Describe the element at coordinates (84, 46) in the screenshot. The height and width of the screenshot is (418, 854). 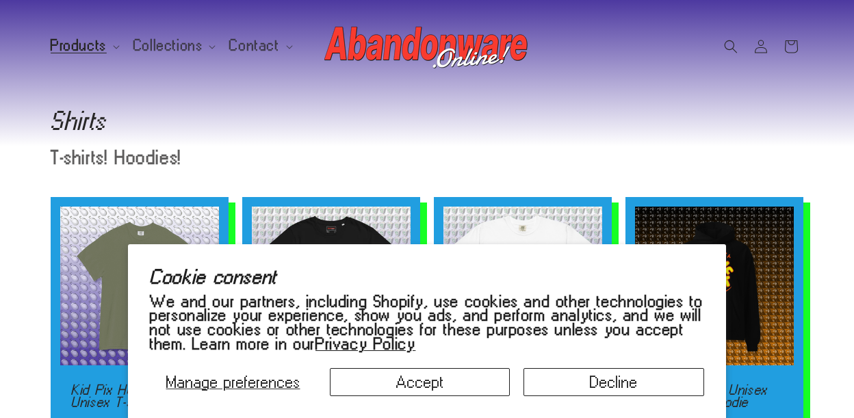
I see `summary: Products` at that location.